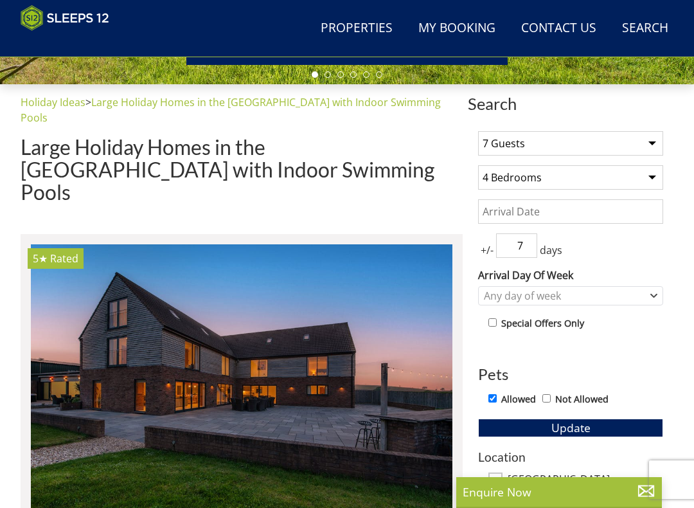 The height and width of the screenshot is (508, 694). I want to click on a: Properties, so click(357, 28).